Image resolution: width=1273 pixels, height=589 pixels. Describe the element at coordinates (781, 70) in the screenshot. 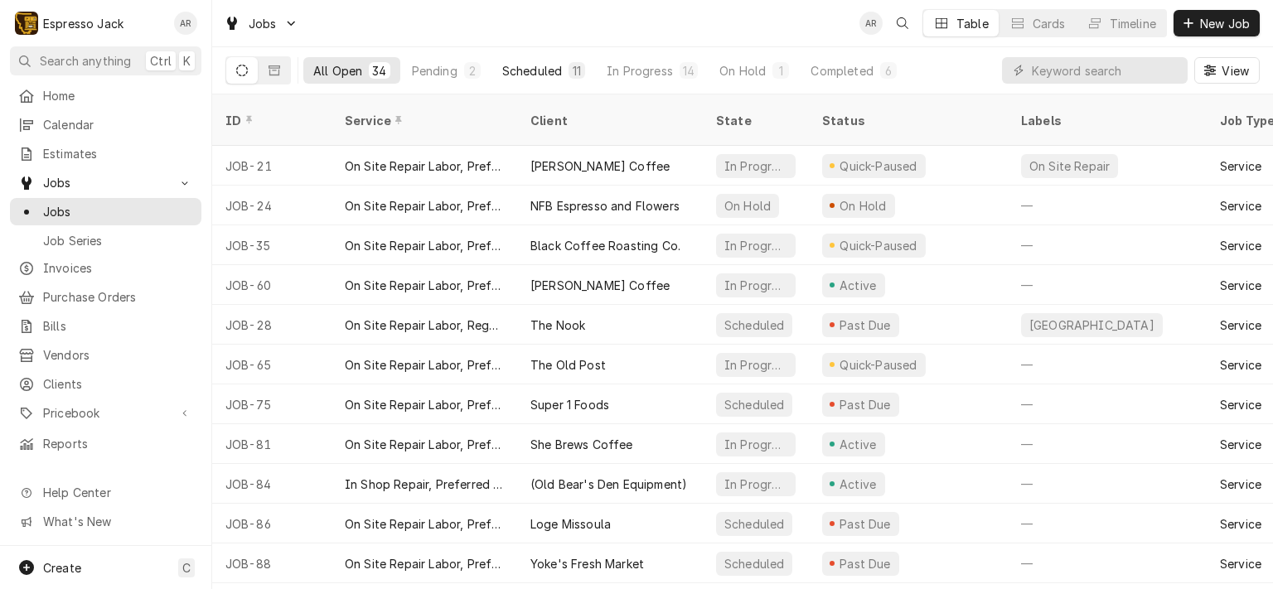

I see `div: 1` at that location.